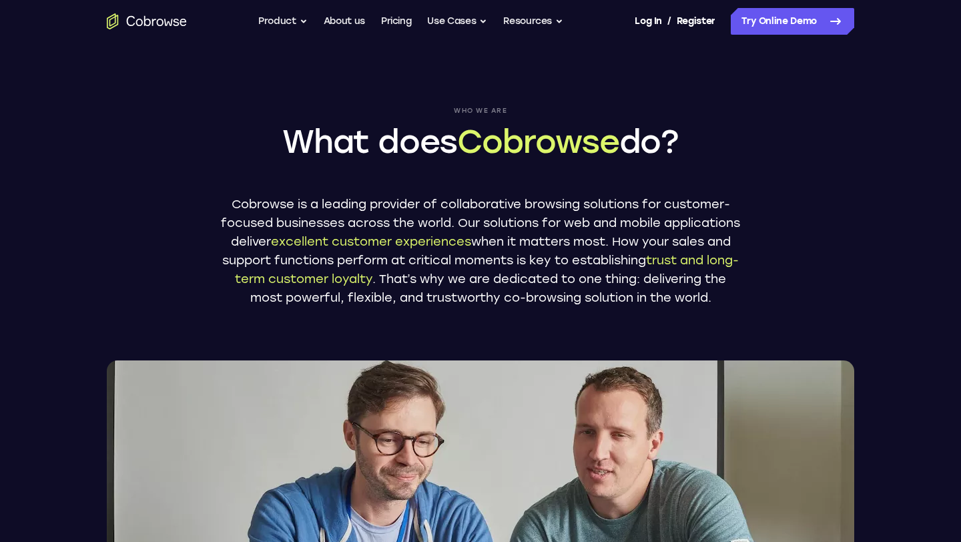 The width and height of the screenshot is (961, 542). Describe the element at coordinates (371, 242) in the screenshot. I see `span: excellent customer experiences` at that location.